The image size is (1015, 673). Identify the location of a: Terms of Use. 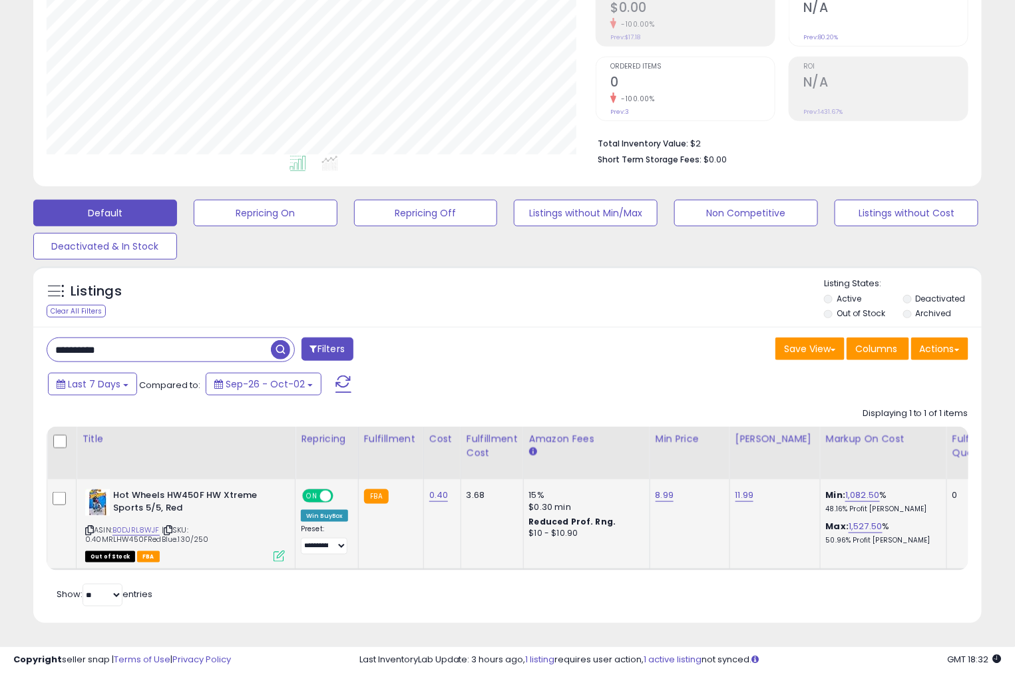
(142, 659).